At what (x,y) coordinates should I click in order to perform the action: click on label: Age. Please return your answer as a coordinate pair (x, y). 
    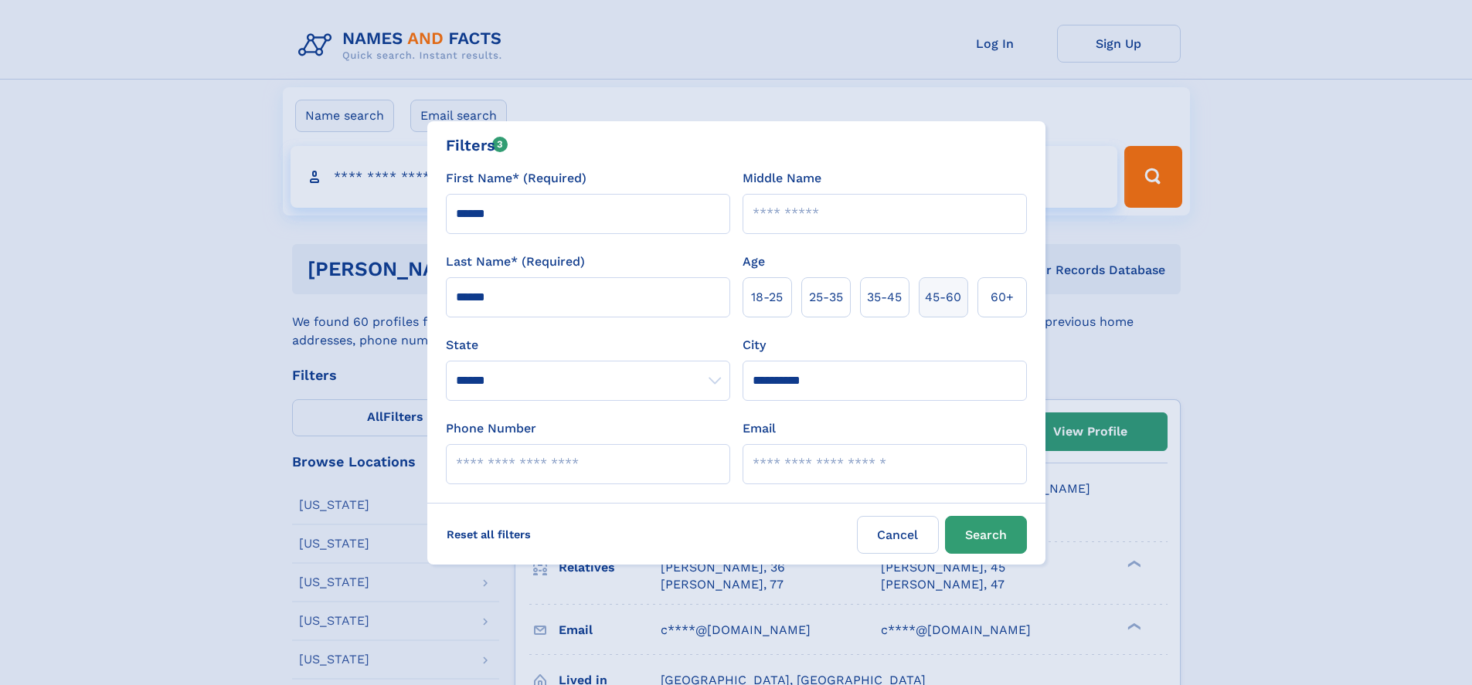
    Looking at the image, I should click on (753, 262).